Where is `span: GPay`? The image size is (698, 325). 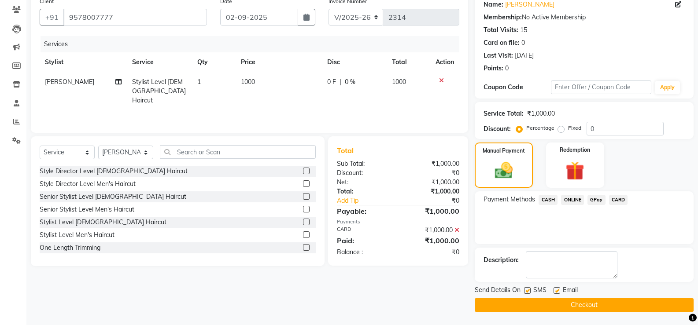
span: GPay is located at coordinates (596, 200).